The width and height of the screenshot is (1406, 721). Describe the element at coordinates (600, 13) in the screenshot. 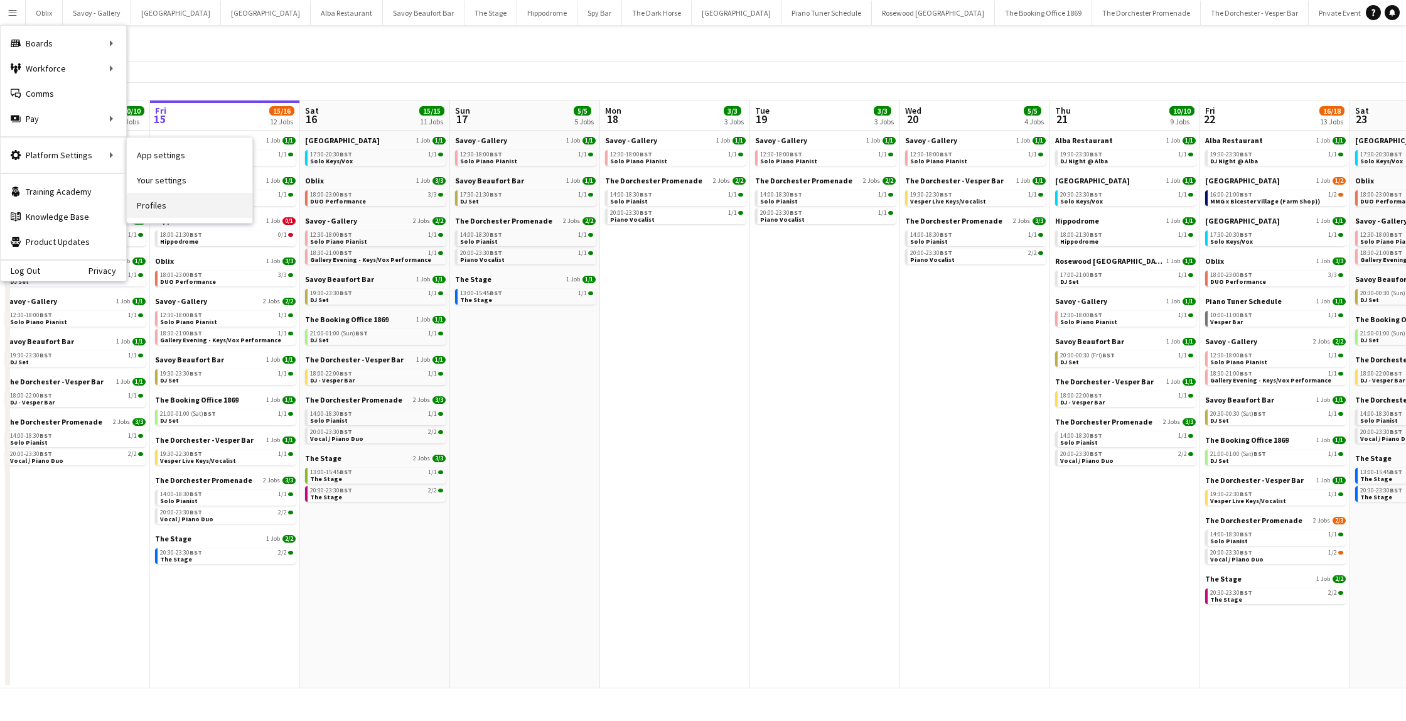

I see `button: Spy Bar` at that location.